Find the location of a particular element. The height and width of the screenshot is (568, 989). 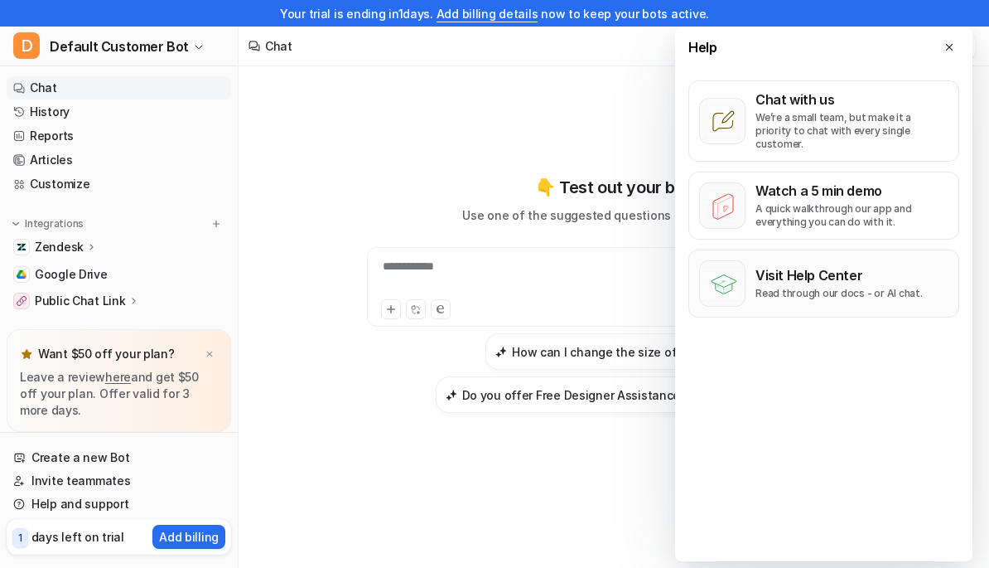

a: Create a new Bot is located at coordinates (119, 457).